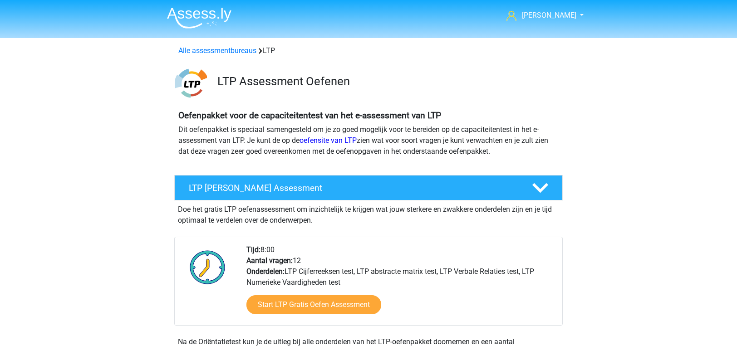 Image resolution: width=737 pixels, height=346 pixels. I want to click on div: 8:00 12 LTP Cijferreeksen test, LTP abstracte matrix test, LTP Verbale Relaties test, LTP Numerie..., so click(401, 285).